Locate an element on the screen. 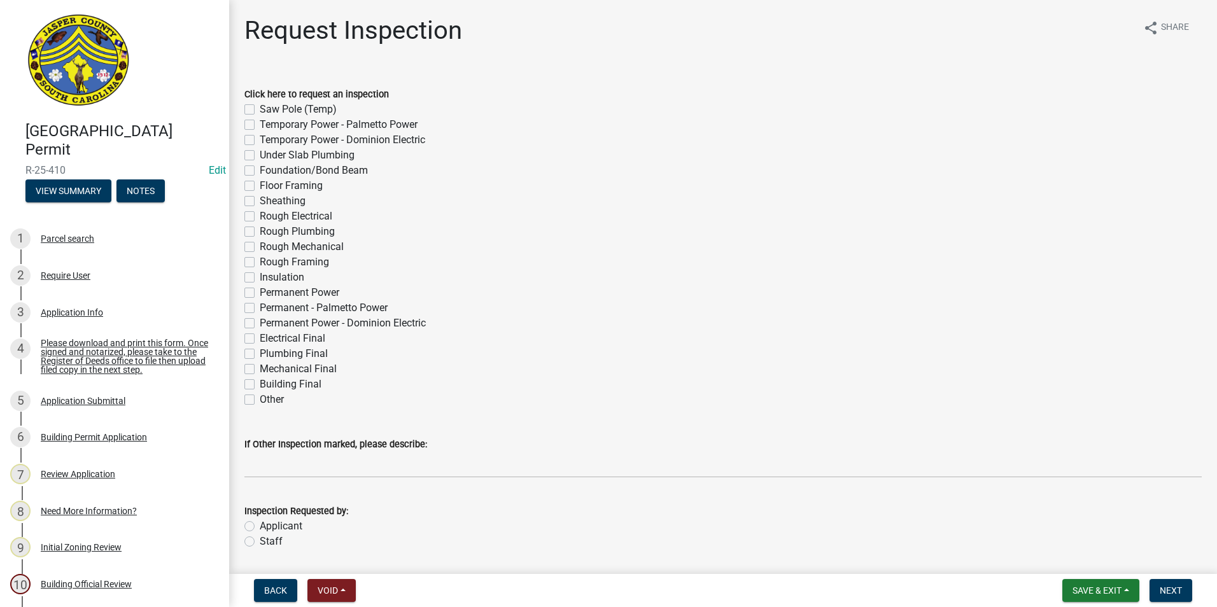 The width and height of the screenshot is (1217, 607). wm-modal-confirm: Edit Application Number is located at coordinates (217, 170).